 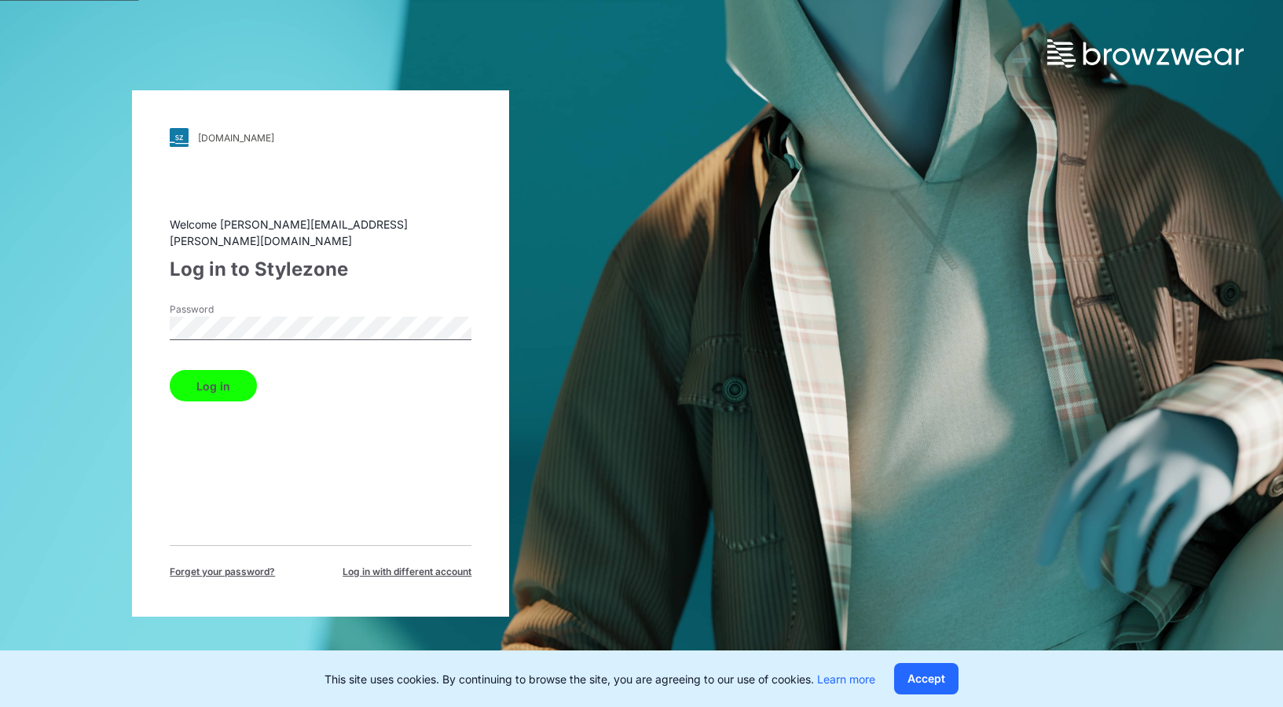 What do you see at coordinates (225, 310) in the screenshot?
I see `label: Password` at bounding box center [225, 310].